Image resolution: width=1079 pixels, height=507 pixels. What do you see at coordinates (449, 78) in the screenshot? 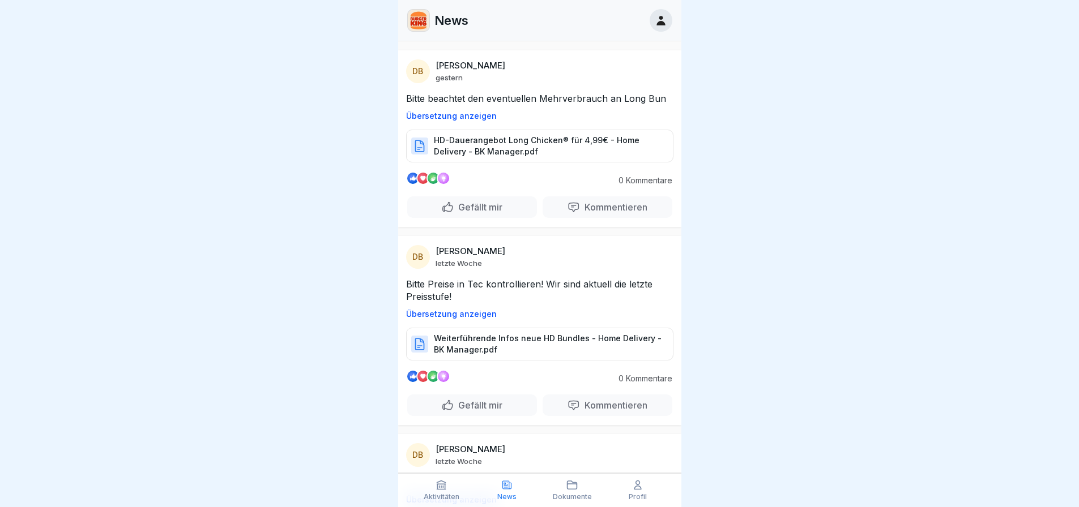
I see `p: gestern` at bounding box center [449, 78].